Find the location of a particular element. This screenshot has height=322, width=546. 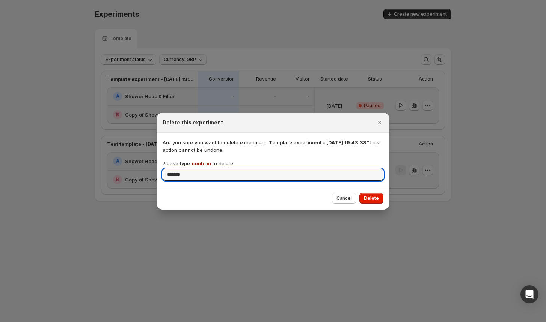

span: Cancel is located at coordinates (344, 199).